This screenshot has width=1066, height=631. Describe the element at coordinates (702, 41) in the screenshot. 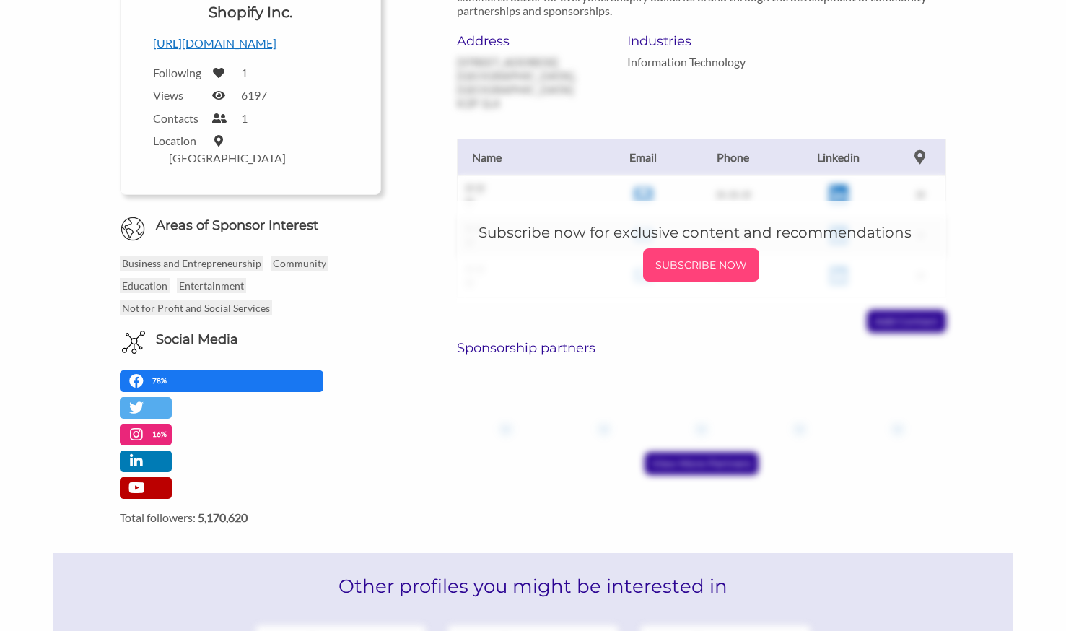

I see `h6: Industries` at that location.